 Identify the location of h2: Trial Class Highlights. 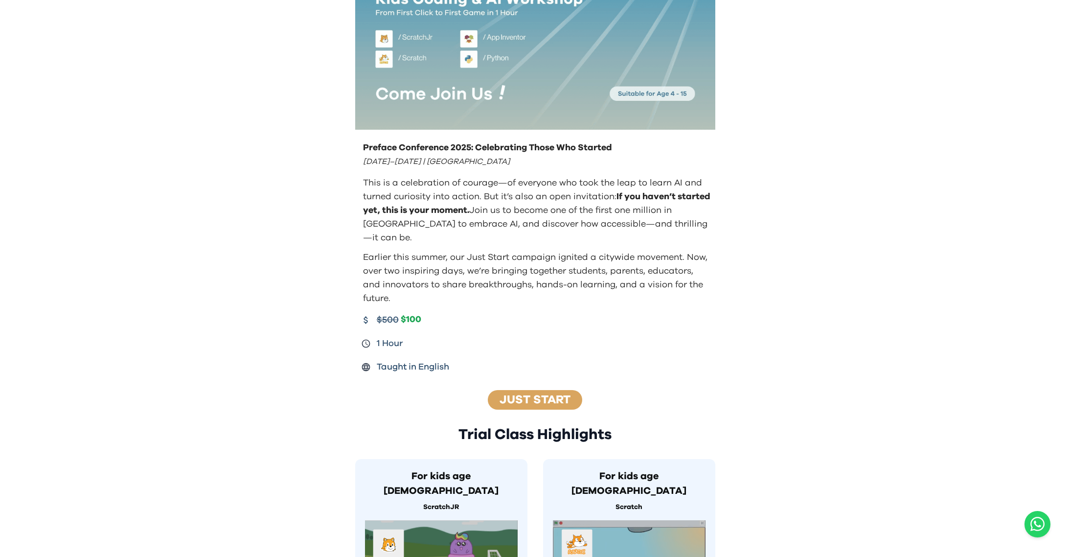
(535, 434).